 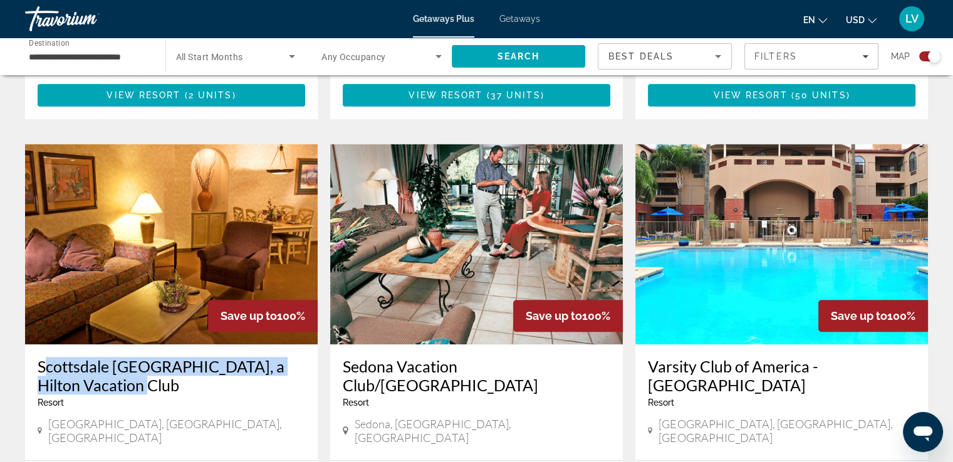 What do you see at coordinates (353, 57) in the screenshot?
I see `span: Any Occupancy` at bounding box center [353, 57].